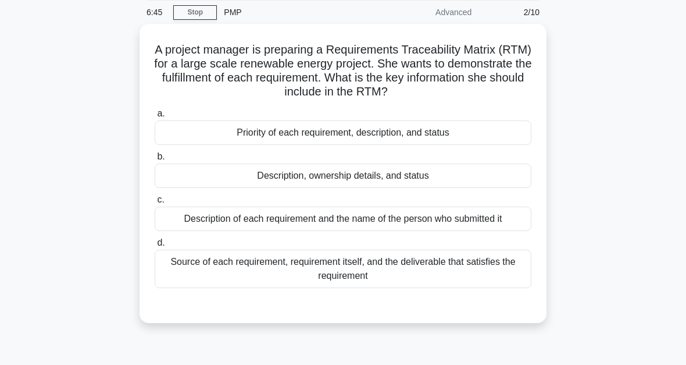 The image size is (686, 365). Describe the element at coordinates (195, 12) in the screenshot. I see `a: Stop` at that location.